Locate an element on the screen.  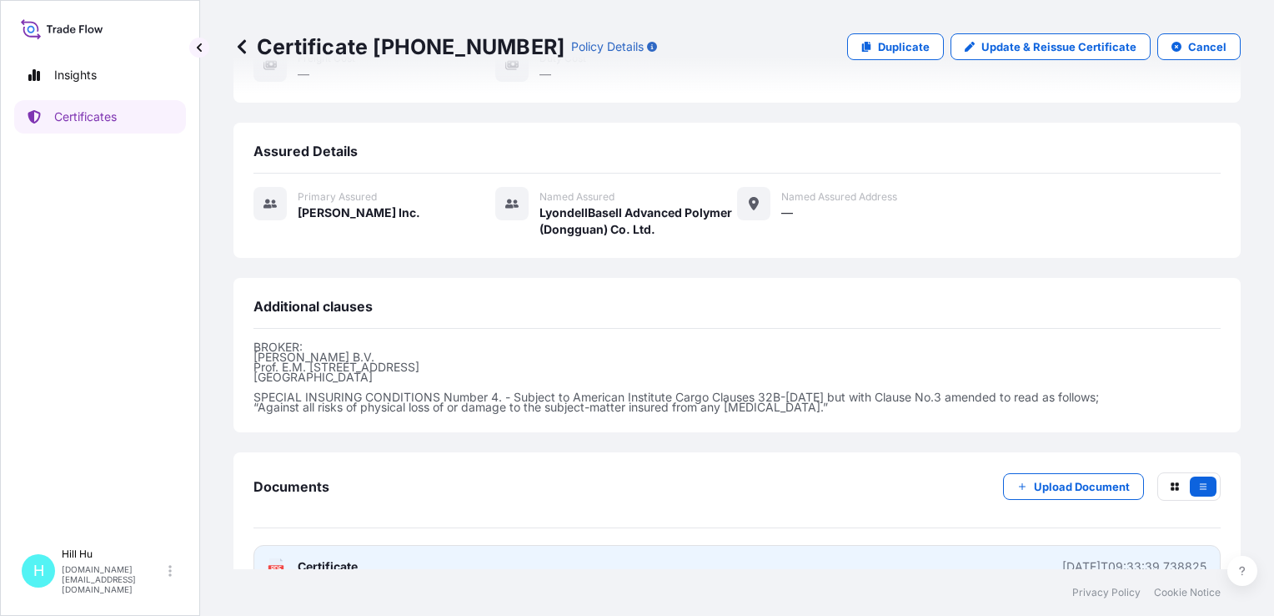
p: Update & Reissue Certificate is located at coordinates (1059, 47).